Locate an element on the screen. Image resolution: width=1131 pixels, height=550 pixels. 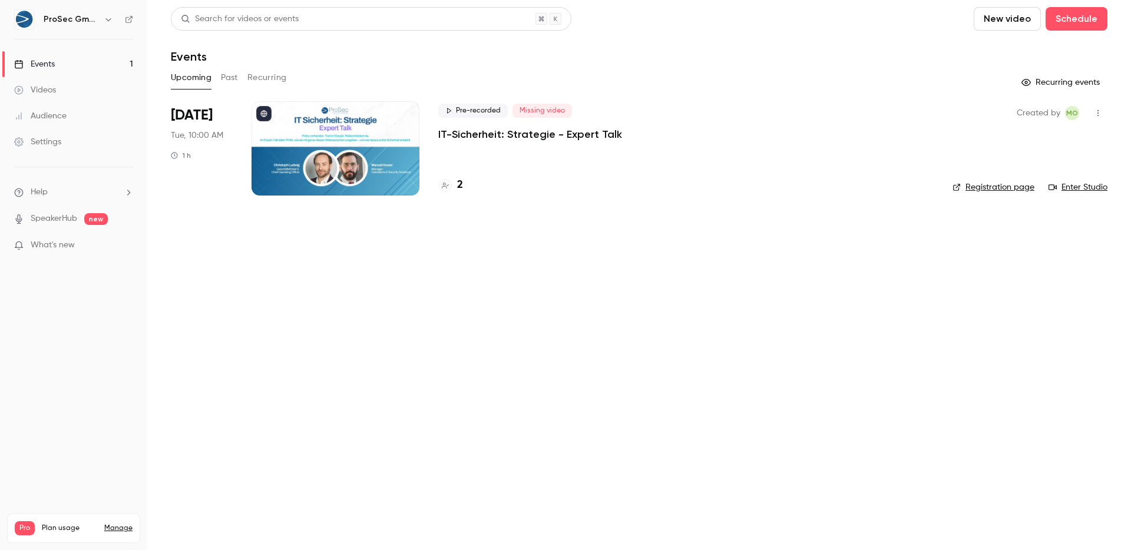
div: Audience is located at coordinates (40, 116).